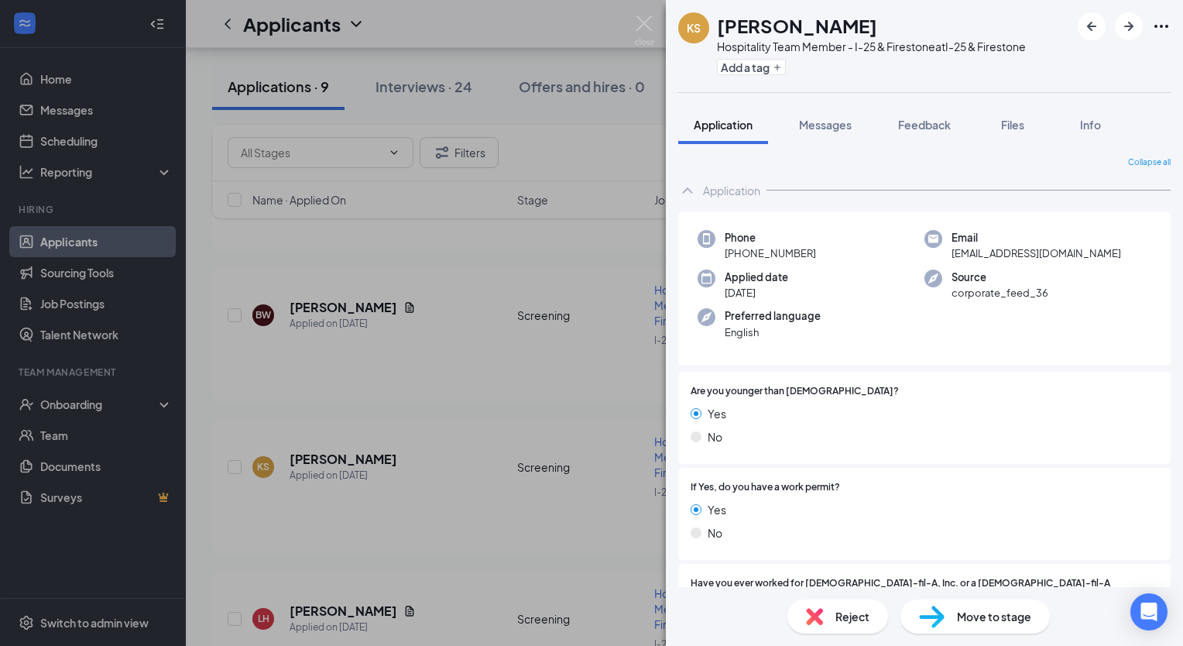 This screenshot has width=1183, height=646. Describe the element at coordinates (723, 125) in the screenshot. I see `span: Application` at that location.